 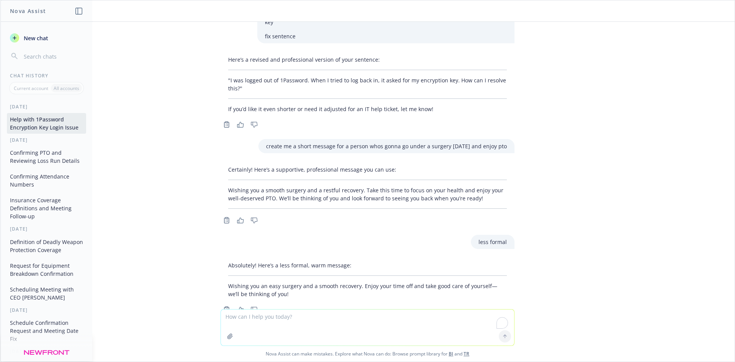 What do you see at coordinates (46, 331) in the screenshot?
I see `button: Schedule Confirmation Request and Meeting Date Fix` at bounding box center [46, 331].